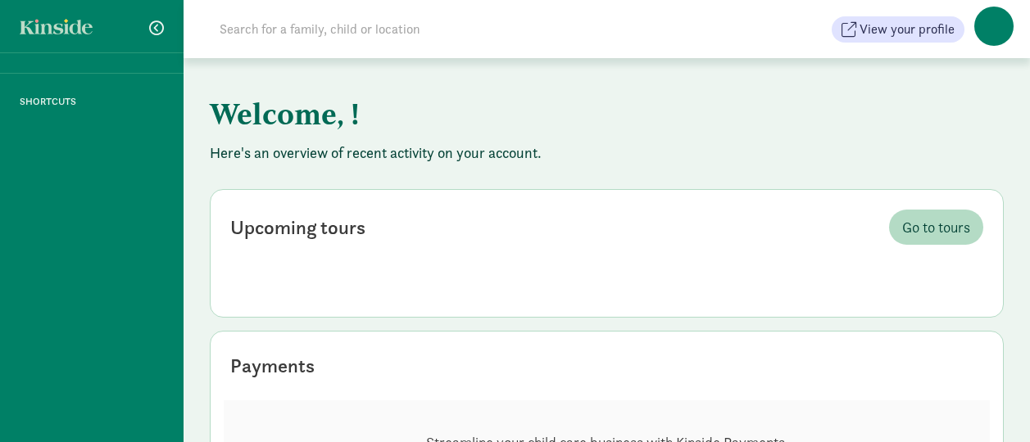 This screenshot has width=1030, height=442. I want to click on a: Go to tours, so click(935, 227).